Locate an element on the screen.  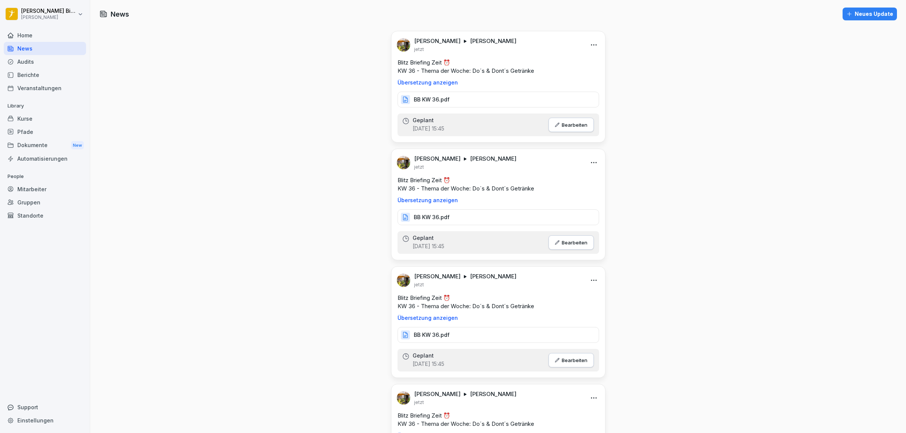
button: Neues Update is located at coordinates (870, 14).